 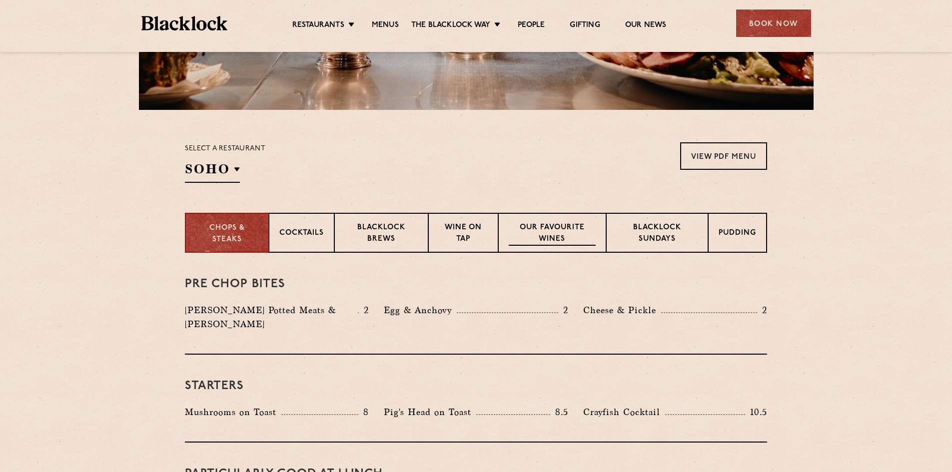 What do you see at coordinates (227, 234) in the screenshot?
I see `p: Chops & Steaks` at bounding box center [227, 234].